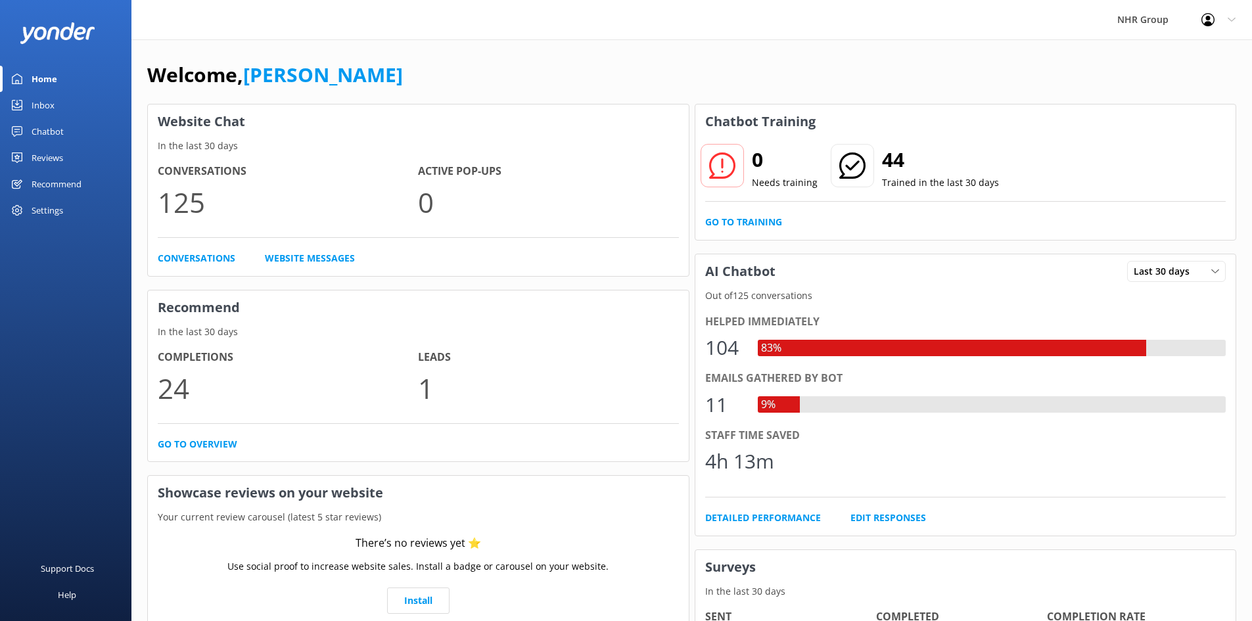 Image resolution: width=1252 pixels, height=621 pixels. Describe the element at coordinates (966, 322) in the screenshot. I see `div: Helped immediately` at that location.